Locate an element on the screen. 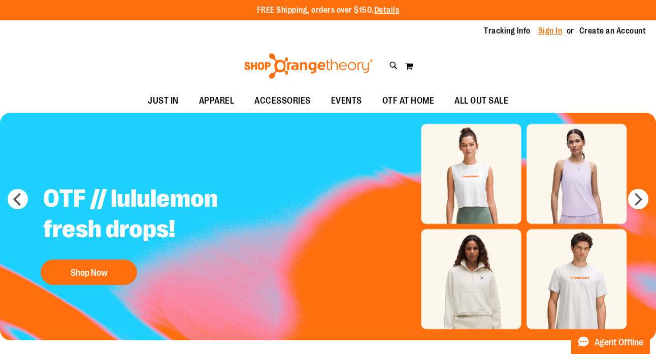 This screenshot has width=656, height=354. button: Agent Offline is located at coordinates (611, 342).